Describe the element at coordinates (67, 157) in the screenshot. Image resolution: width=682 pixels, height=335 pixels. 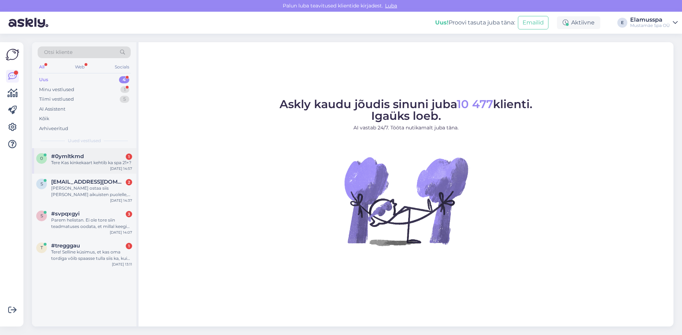
I see `span: #0ymltkmd` at that location.